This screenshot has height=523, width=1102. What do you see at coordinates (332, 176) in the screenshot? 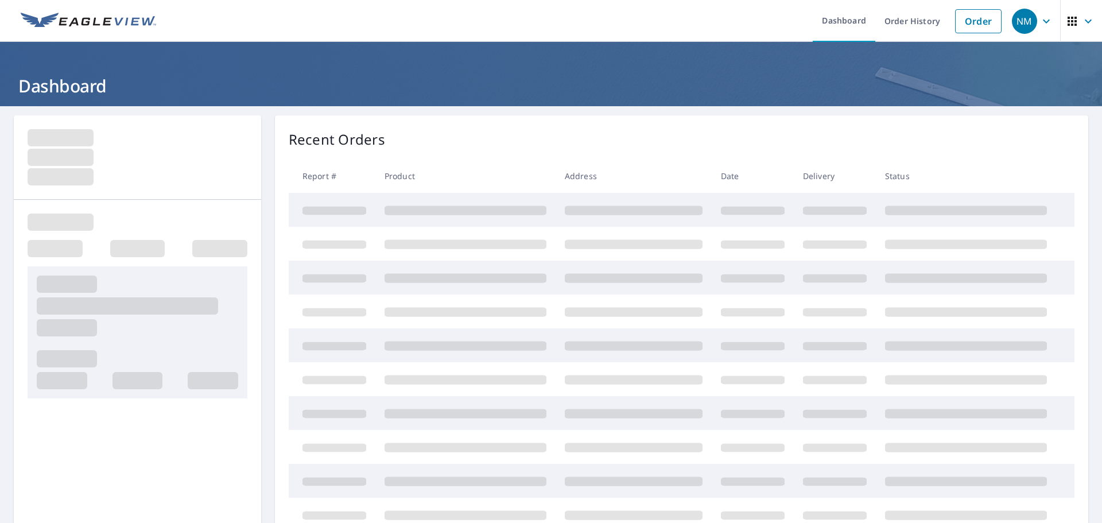
I see `th: Report #` at bounding box center [332, 176].